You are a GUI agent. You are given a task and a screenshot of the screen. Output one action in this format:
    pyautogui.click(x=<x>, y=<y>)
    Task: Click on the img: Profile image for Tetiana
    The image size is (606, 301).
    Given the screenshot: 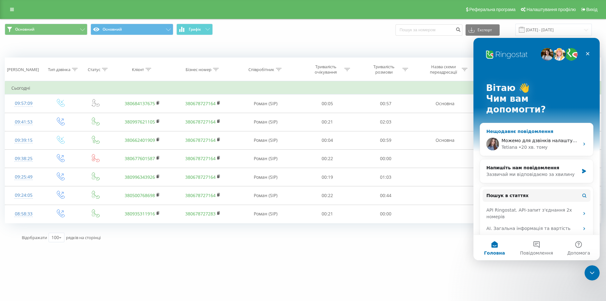 What is the action you would take?
    pyautogui.click(x=19, y=106)
    